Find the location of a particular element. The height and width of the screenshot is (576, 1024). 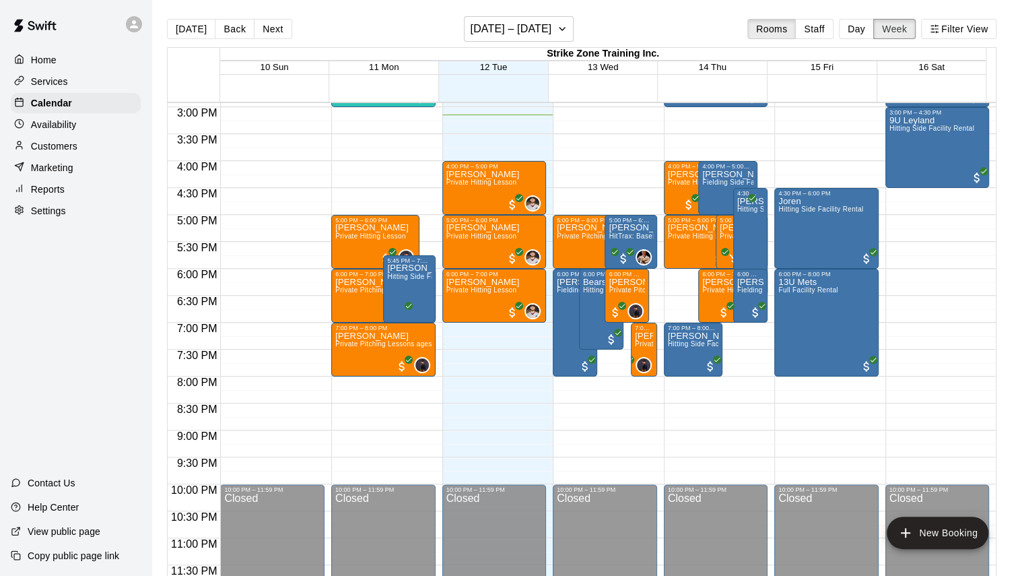

span: 8:00 PM is located at coordinates (197, 382).